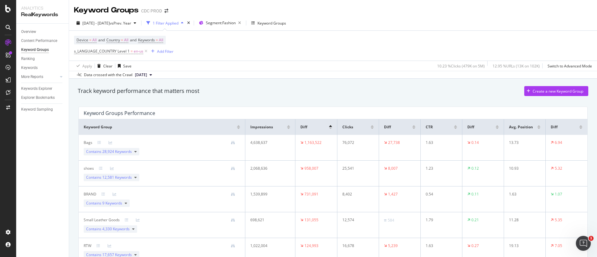 Image resolution: width=597 pixels, height=257 pixels. I want to click on div: Switch to Advanced Mode, so click(570, 66).